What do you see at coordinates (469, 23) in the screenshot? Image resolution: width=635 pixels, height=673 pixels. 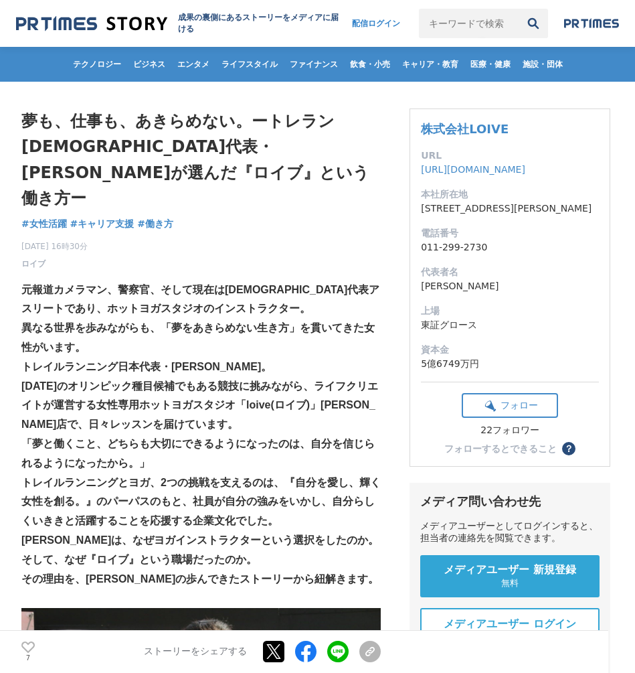 I see `input: キーワードで検索` at bounding box center [469, 23].